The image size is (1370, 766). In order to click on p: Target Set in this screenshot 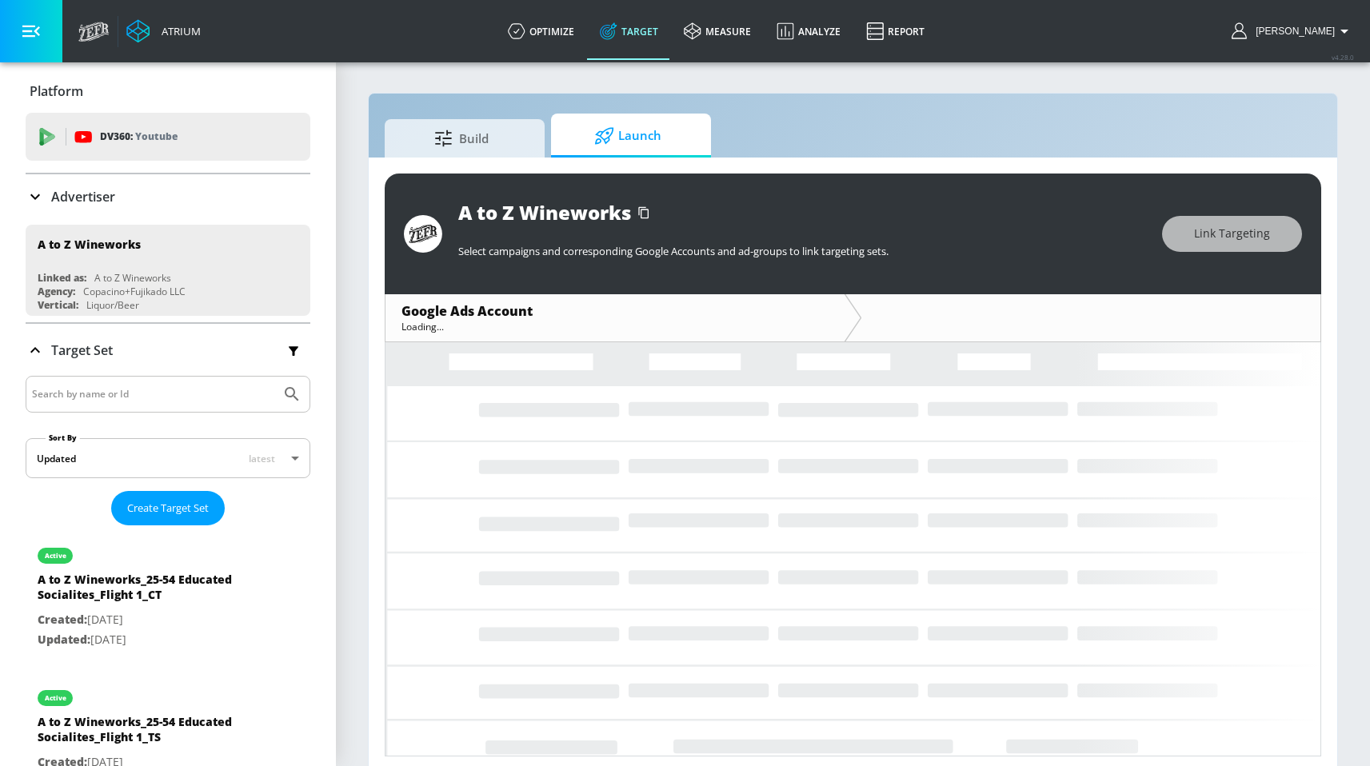, I will do `click(82, 350)`.